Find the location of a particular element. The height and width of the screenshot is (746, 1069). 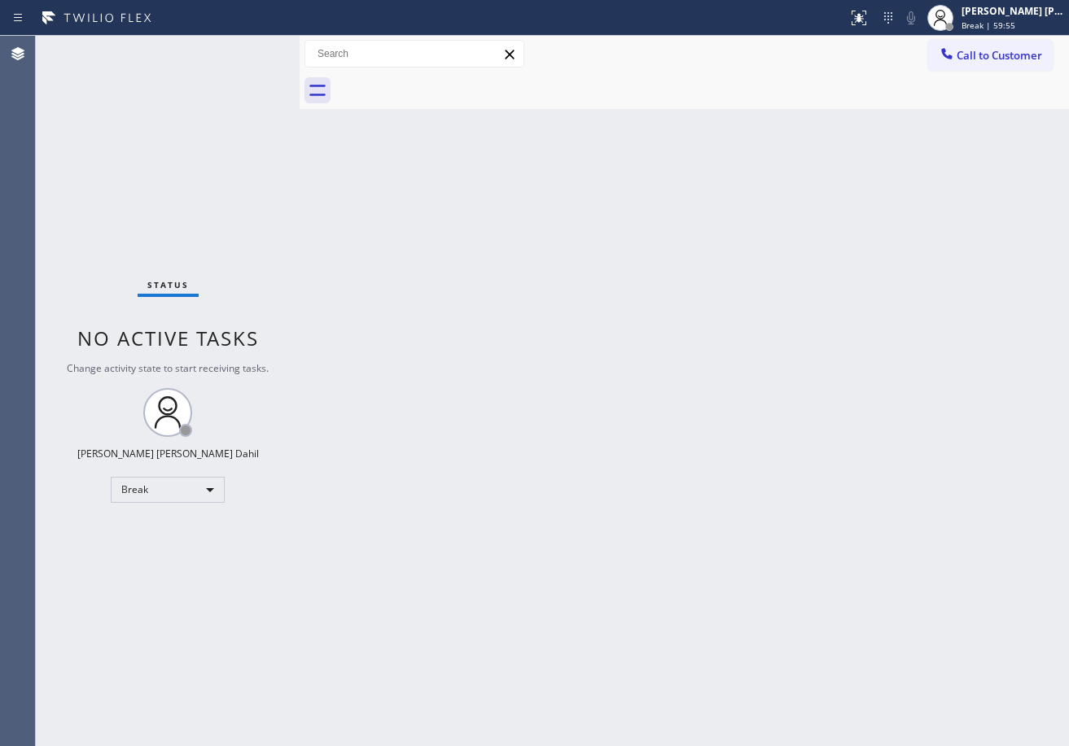

button: Mute is located at coordinates (911, 18).